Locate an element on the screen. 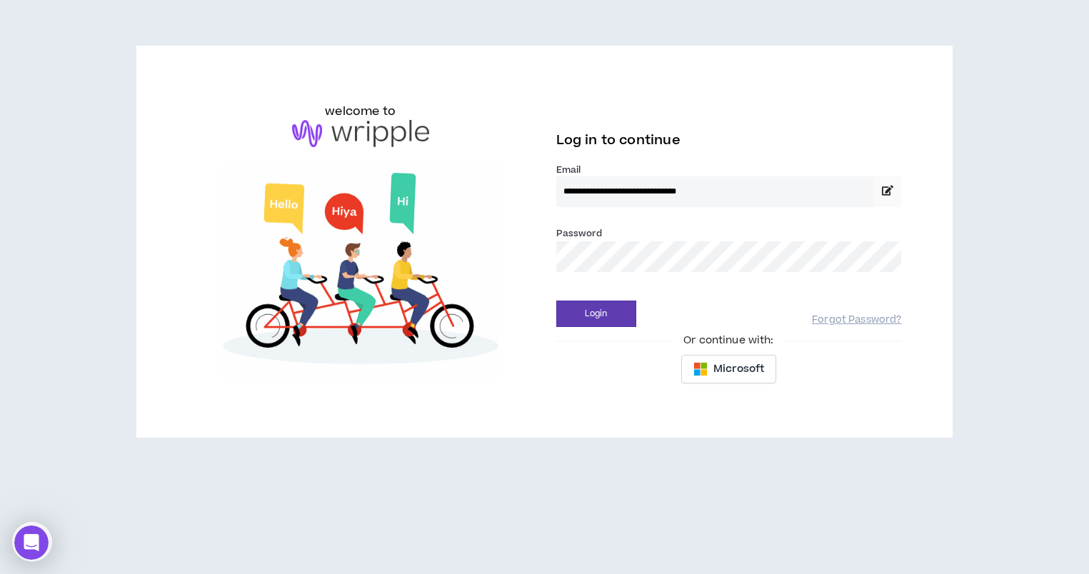  label: Email is located at coordinates (729, 170).